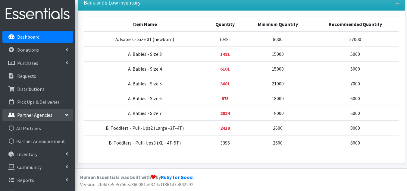 The height and width of the screenshot is (191, 407). I want to click on td: A: Babies - Size 4, so click(145, 68).